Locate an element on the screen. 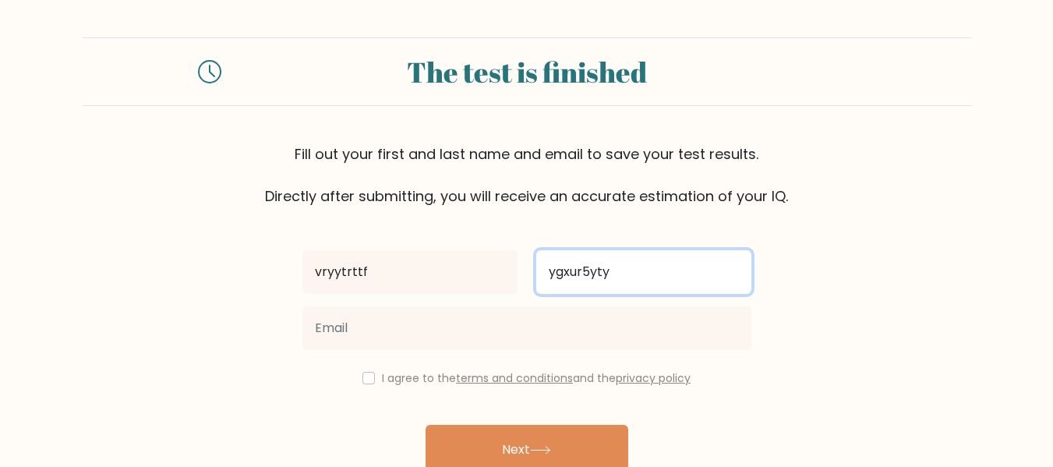 The height and width of the screenshot is (467, 1053). a: privacy policy is located at coordinates (653, 378).